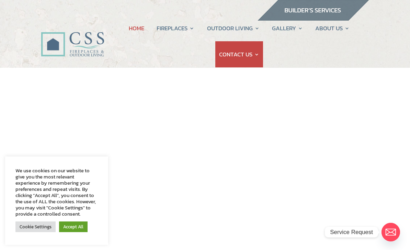 Image resolution: width=410 pixels, height=250 pixels. What do you see at coordinates (233, 28) in the screenshot?
I see `a: OUTDOOR LIVING` at bounding box center [233, 28].